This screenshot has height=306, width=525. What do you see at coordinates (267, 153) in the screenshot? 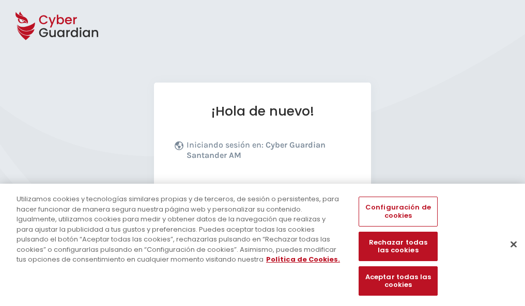
I see `p: Iniciando sesión en:` at bounding box center [267, 153].